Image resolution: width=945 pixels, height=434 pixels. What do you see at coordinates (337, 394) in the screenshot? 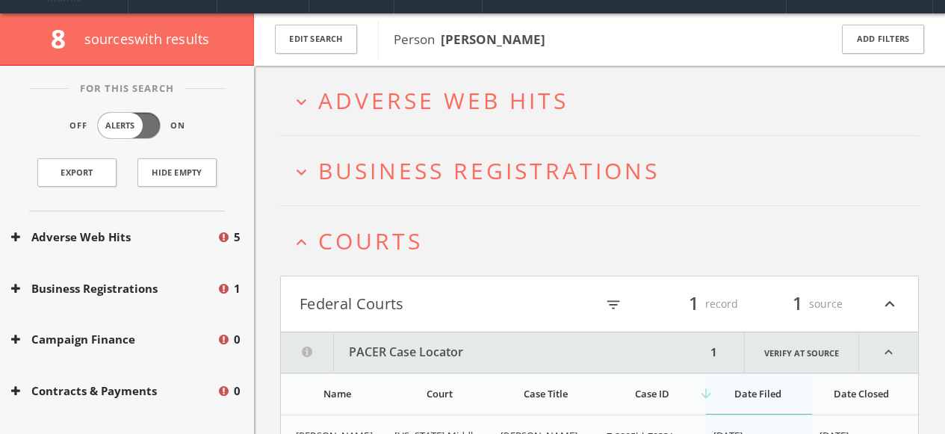
I see `div: Name` at bounding box center [337, 394].